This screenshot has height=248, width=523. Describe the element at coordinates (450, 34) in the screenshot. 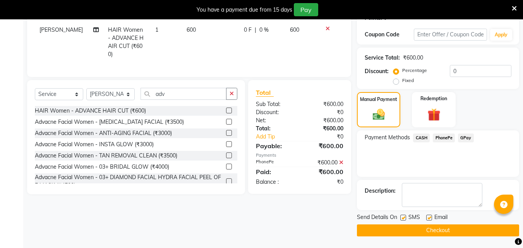

I see `input: Enter Offer / Coupon Code` at that location.